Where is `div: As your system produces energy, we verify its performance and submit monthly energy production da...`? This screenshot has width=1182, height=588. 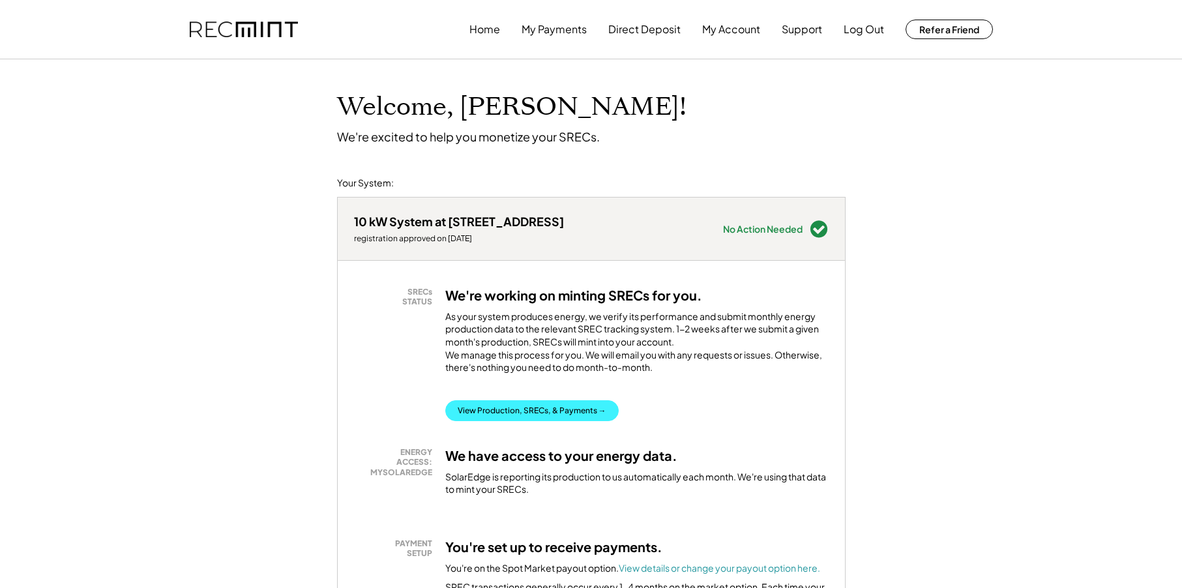 div: As your system produces energy, we verify its performance and submit monthly energy production da... is located at coordinates (637, 345).